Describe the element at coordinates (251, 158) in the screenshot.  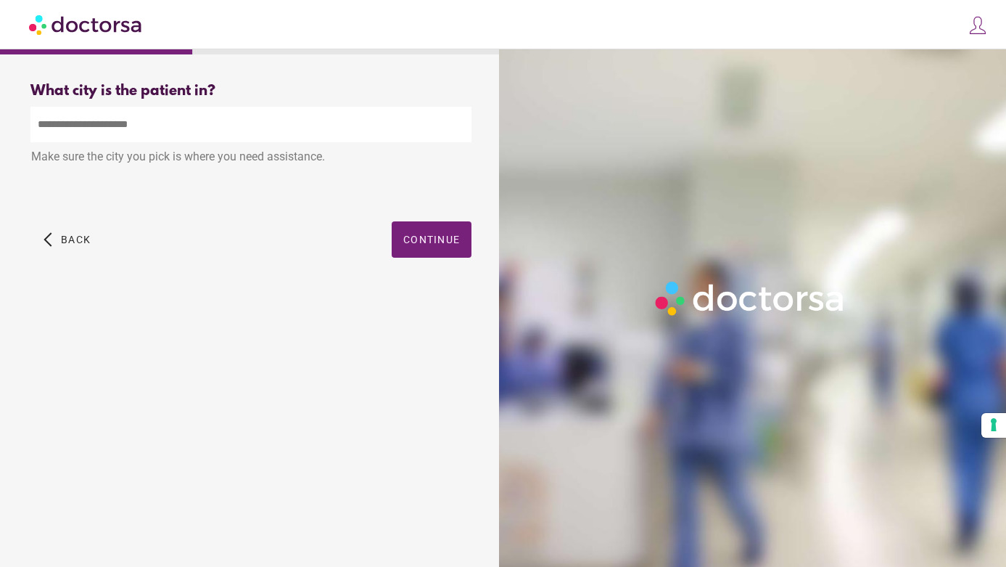
I see `div: Make sure the city you pick is where you need assistance.` at that location.